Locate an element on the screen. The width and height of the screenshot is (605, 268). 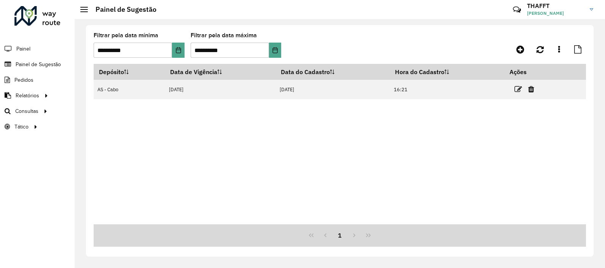
a: Contato Rápido is located at coordinates (516, 10).